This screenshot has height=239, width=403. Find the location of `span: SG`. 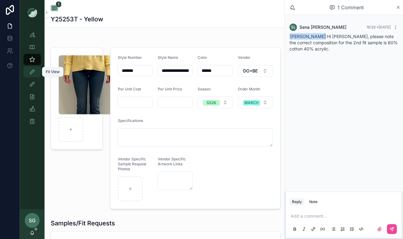

span: SG is located at coordinates (32, 220).